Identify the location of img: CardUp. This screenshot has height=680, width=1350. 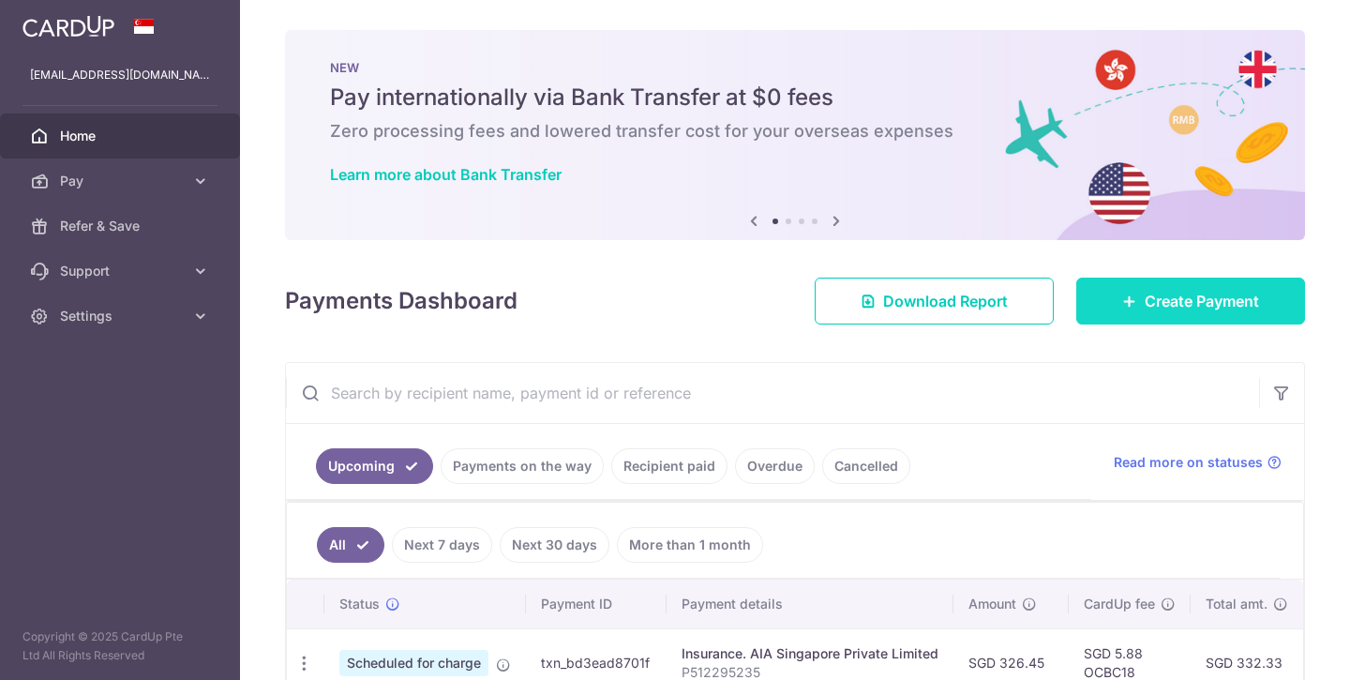
(68, 26).